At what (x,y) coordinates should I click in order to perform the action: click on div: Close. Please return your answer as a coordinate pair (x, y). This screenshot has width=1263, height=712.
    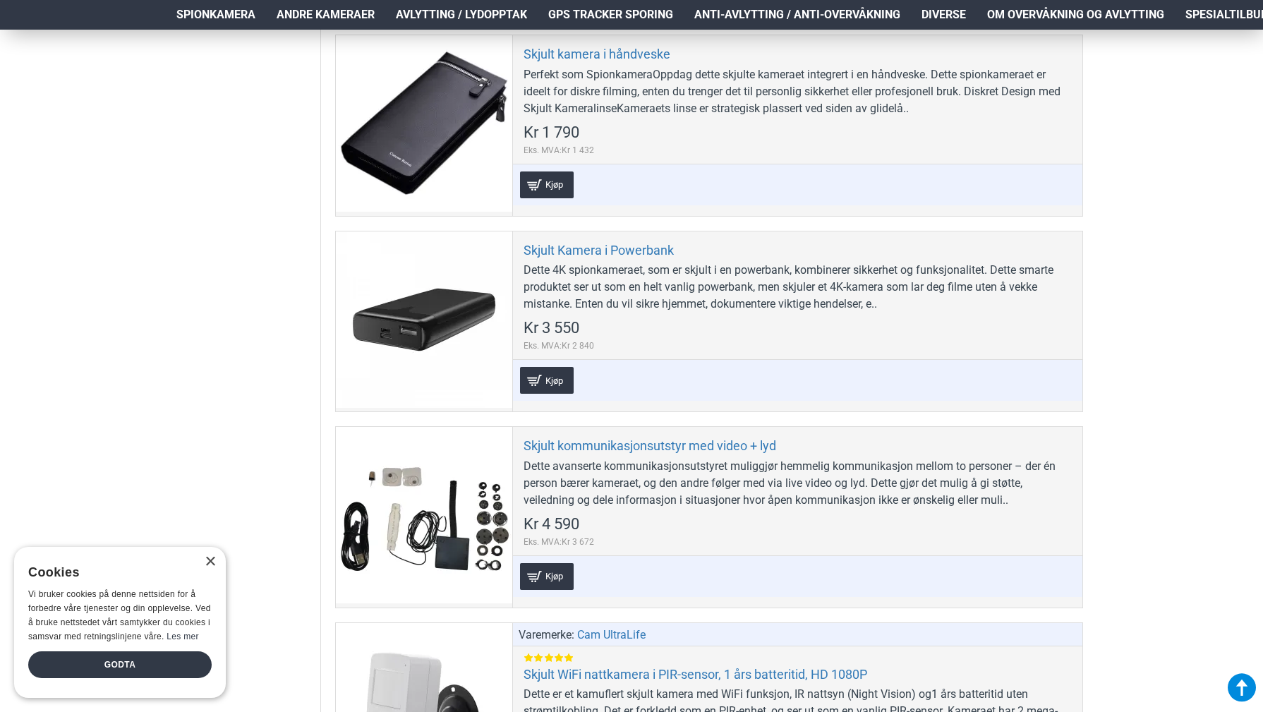
    Looking at the image, I should click on (210, 562).